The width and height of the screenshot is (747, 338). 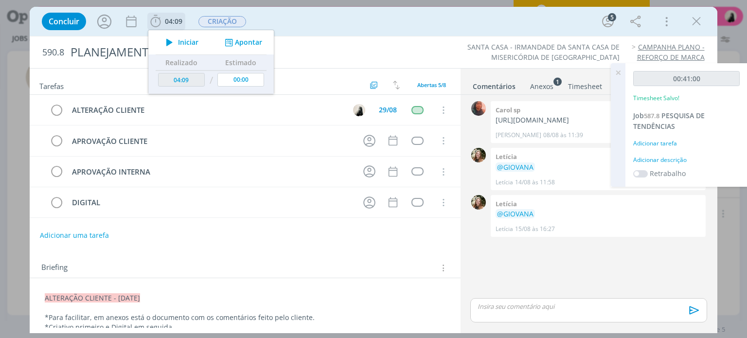 I want to click on span: 04:09, so click(x=174, y=21).